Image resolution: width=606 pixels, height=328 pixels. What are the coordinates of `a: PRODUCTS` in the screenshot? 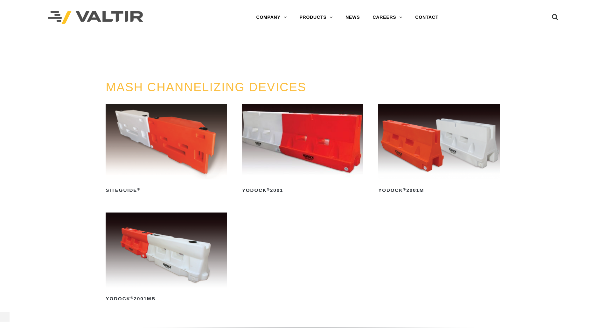 It's located at (316, 18).